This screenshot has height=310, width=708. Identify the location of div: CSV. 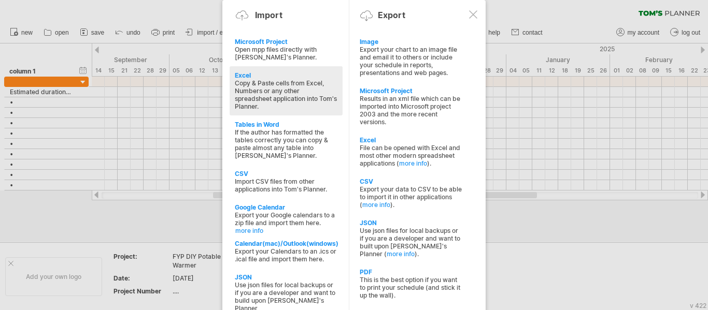
(411, 181).